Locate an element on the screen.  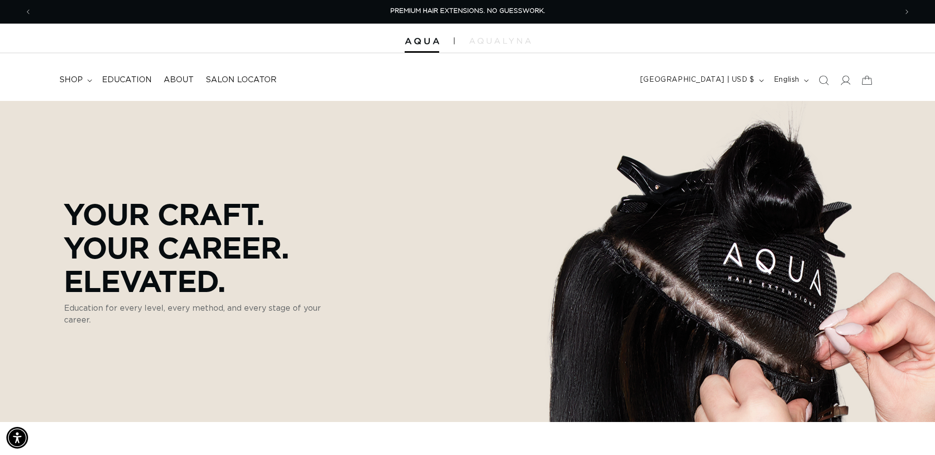
summary: shop is located at coordinates (74, 80).